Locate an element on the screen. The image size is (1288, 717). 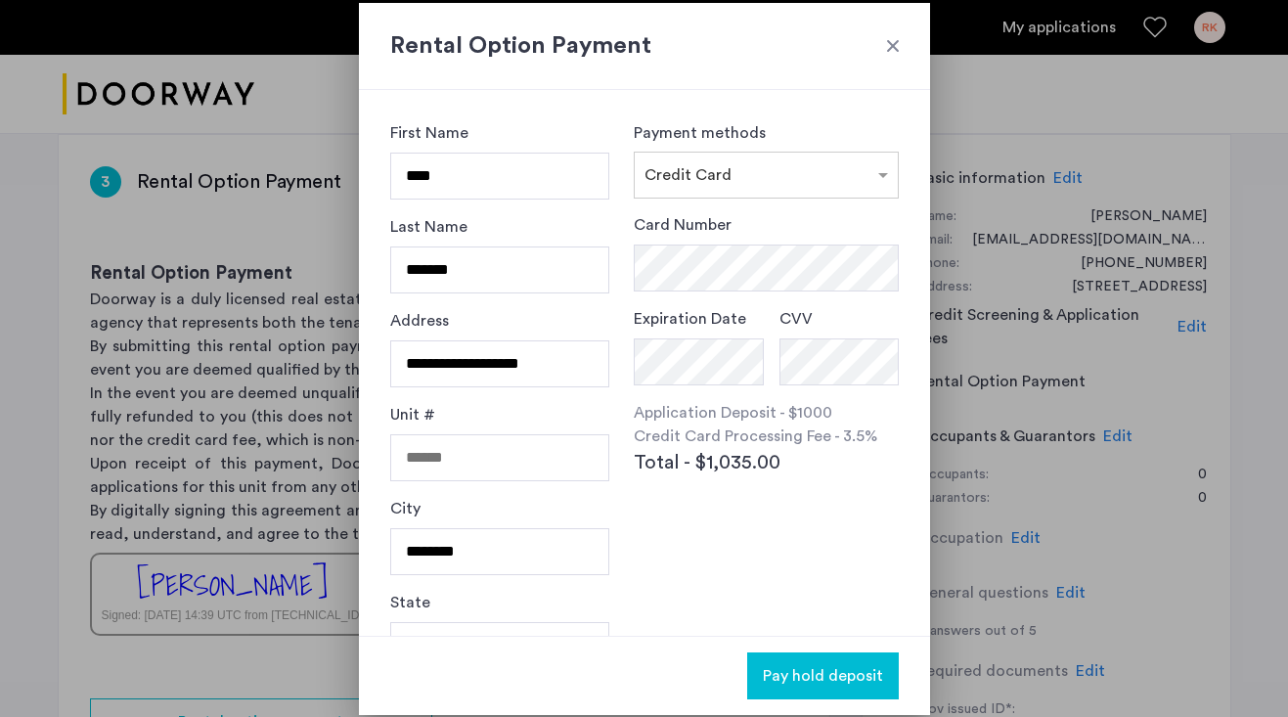
label: Last Name is located at coordinates (428, 227).